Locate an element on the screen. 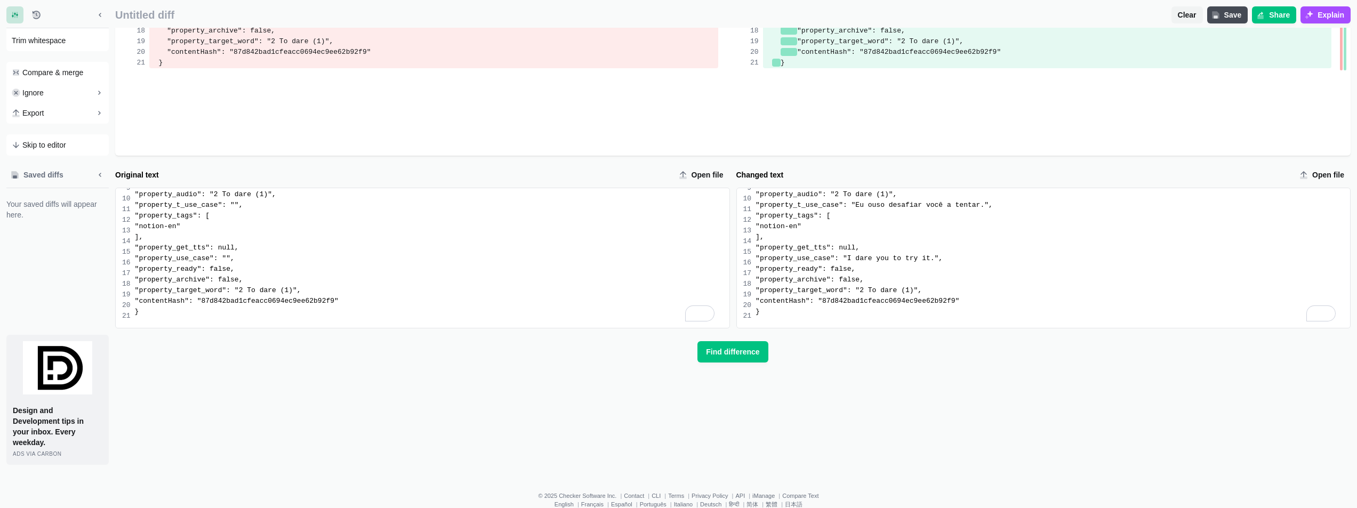 This screenshot has height=508, width=1357. button: Clear is located at coordinates (1187, 15).